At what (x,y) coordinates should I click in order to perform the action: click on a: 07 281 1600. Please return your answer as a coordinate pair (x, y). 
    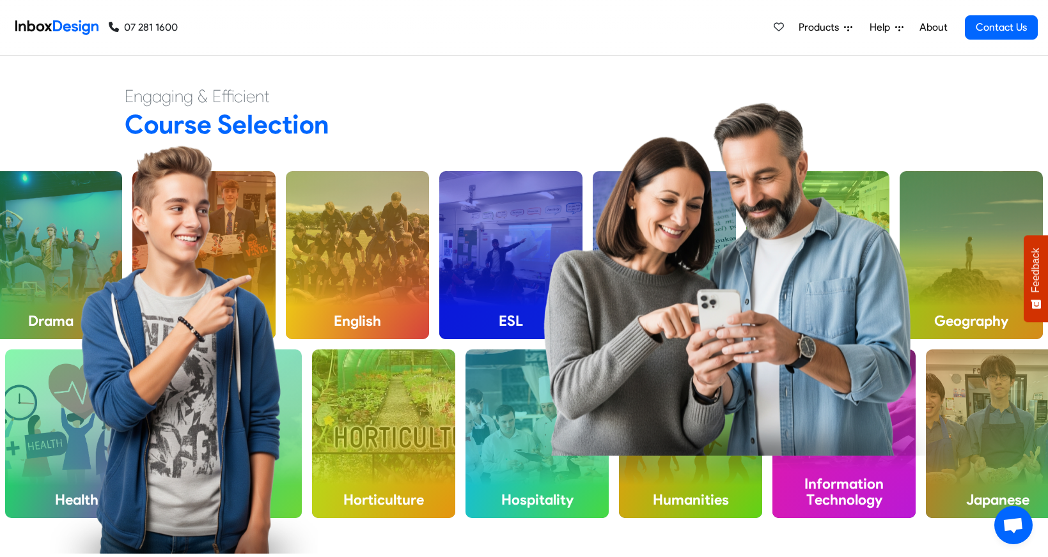
    Looking at the image, I should click on (143, 27).